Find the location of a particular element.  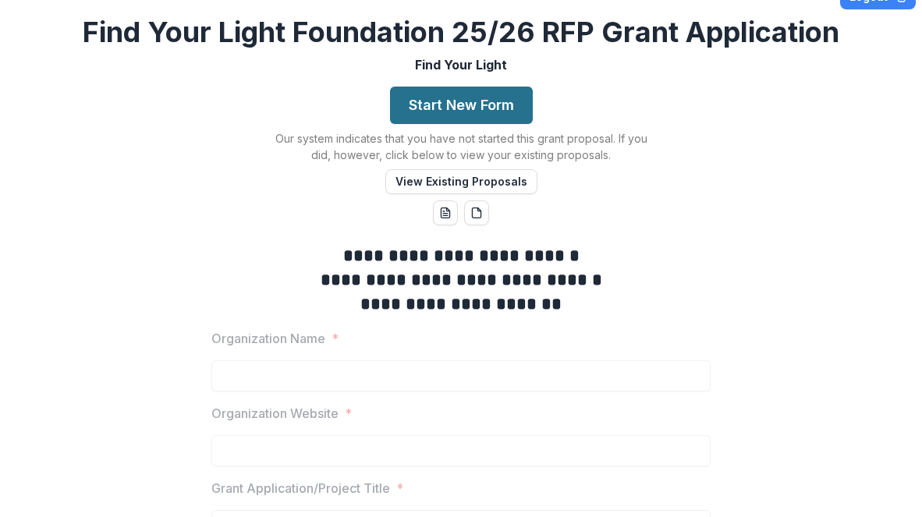

p: Find Your Light is located at coordinates (461, 65).